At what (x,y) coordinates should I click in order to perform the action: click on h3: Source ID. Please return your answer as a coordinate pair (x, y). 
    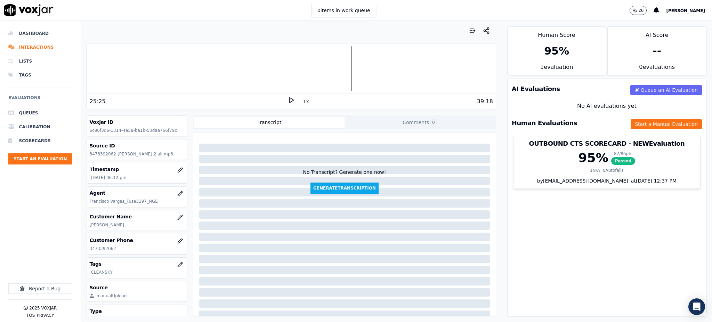
    Looking at the image, I should click on (137, 146).